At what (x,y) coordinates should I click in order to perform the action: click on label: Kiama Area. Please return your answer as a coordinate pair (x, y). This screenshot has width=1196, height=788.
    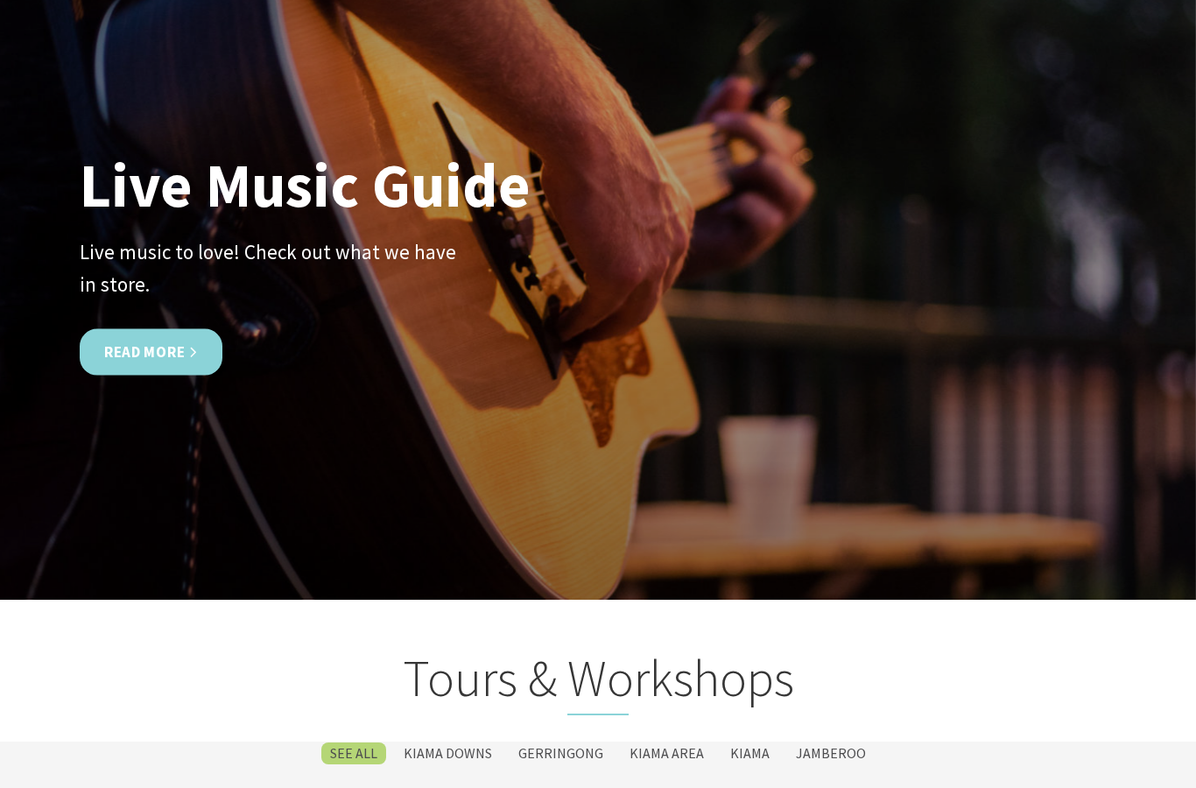
    Looking at the image, I should click on (667, 753).